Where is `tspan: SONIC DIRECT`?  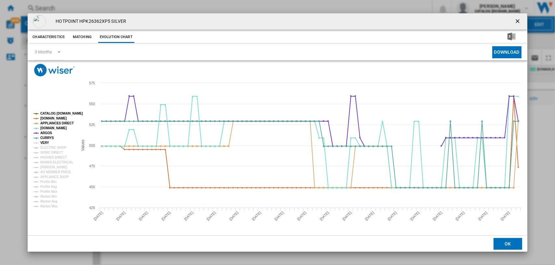
tspan: SONIC DIRECT is located at coordinates (52, 152).